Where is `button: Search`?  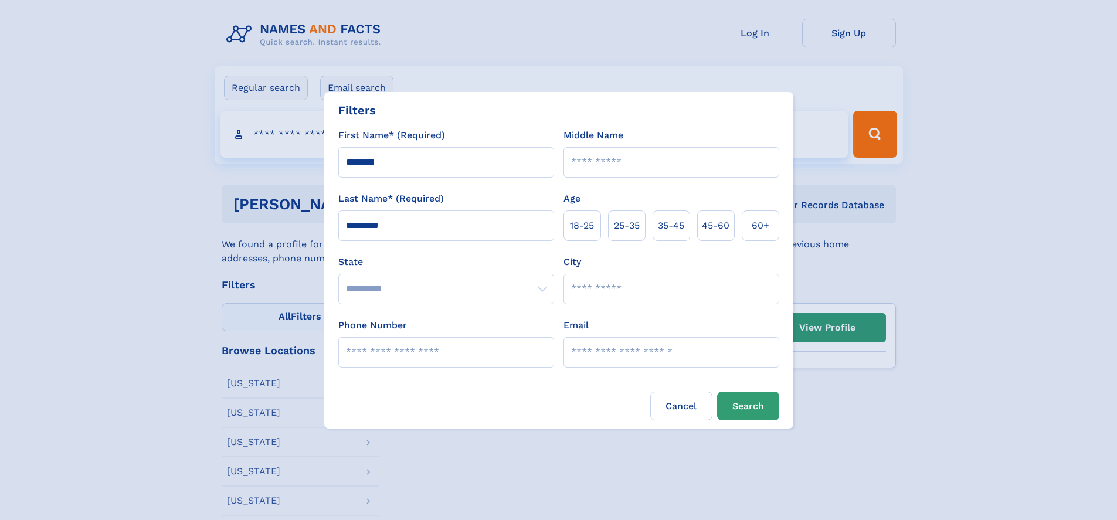
button: Search is located at coordinates (748, 406).